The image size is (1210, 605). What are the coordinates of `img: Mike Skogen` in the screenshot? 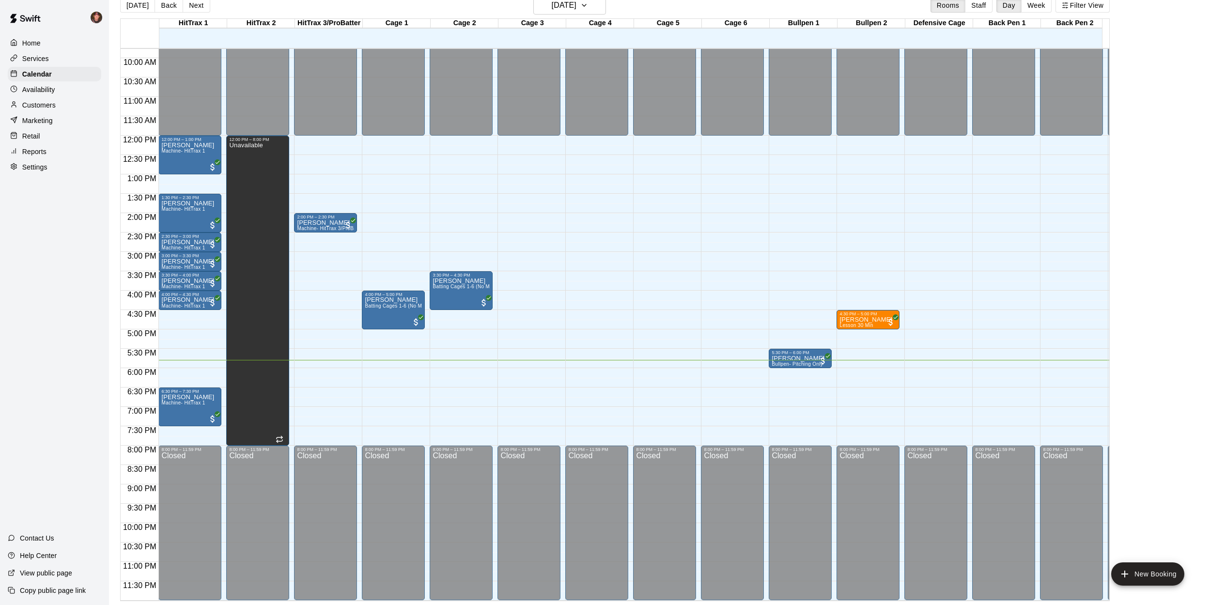 It's located at (96, 17).